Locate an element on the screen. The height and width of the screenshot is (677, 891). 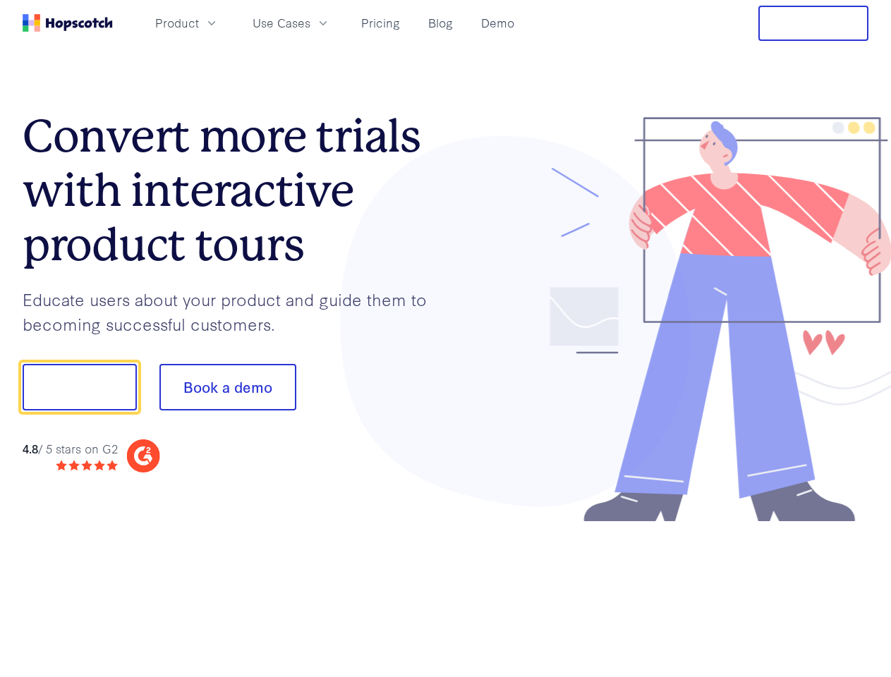
button: Product is located at coordinates (187, 23).